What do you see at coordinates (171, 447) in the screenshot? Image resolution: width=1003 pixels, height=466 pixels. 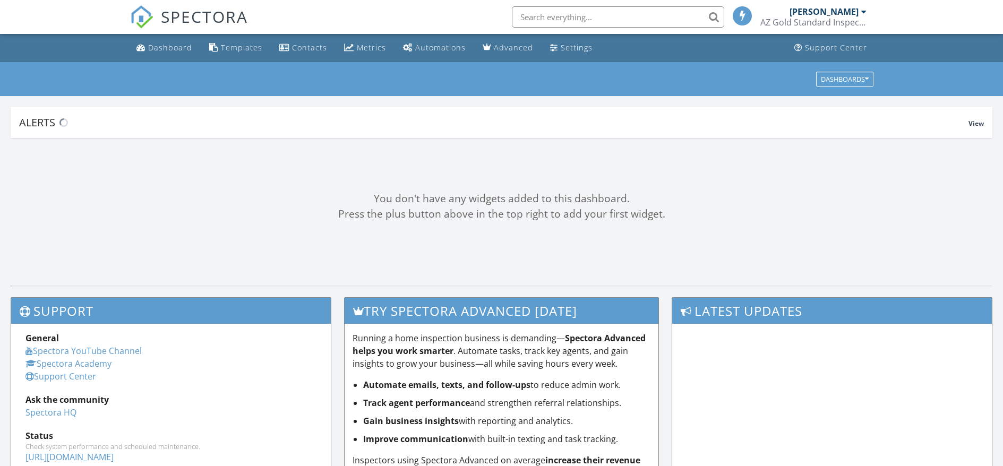 I see `div: Check system performance and scheduled maintenance.` at bounding box center [171, 447].